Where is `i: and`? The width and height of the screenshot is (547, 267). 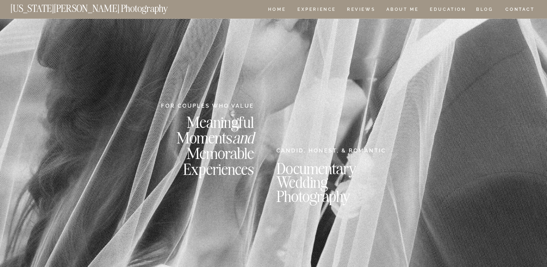
i: and is located at coordinates (243, 137).